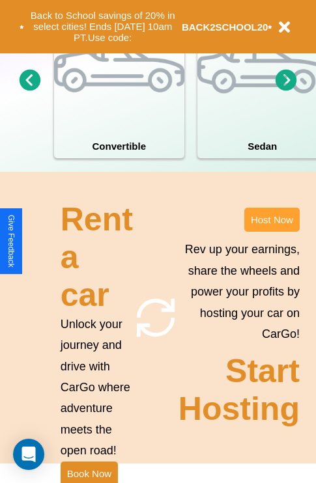  Describe the element at coordinates (96, 387) in the screenshot. I see `p: Unlock your journey and drive with CarGo where adventure meets the open road!` at that location.